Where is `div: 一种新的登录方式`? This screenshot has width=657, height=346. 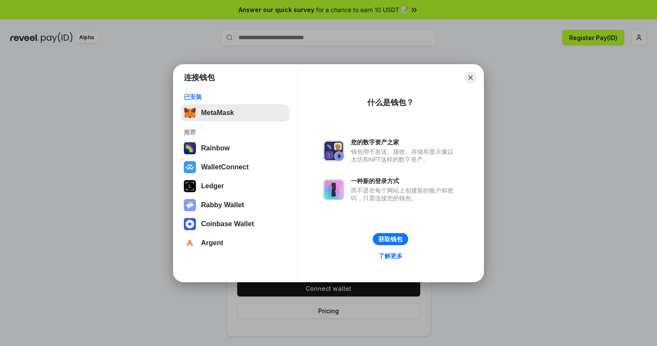
div: 一种新的登录方式 is located at coordinates (404, 181).